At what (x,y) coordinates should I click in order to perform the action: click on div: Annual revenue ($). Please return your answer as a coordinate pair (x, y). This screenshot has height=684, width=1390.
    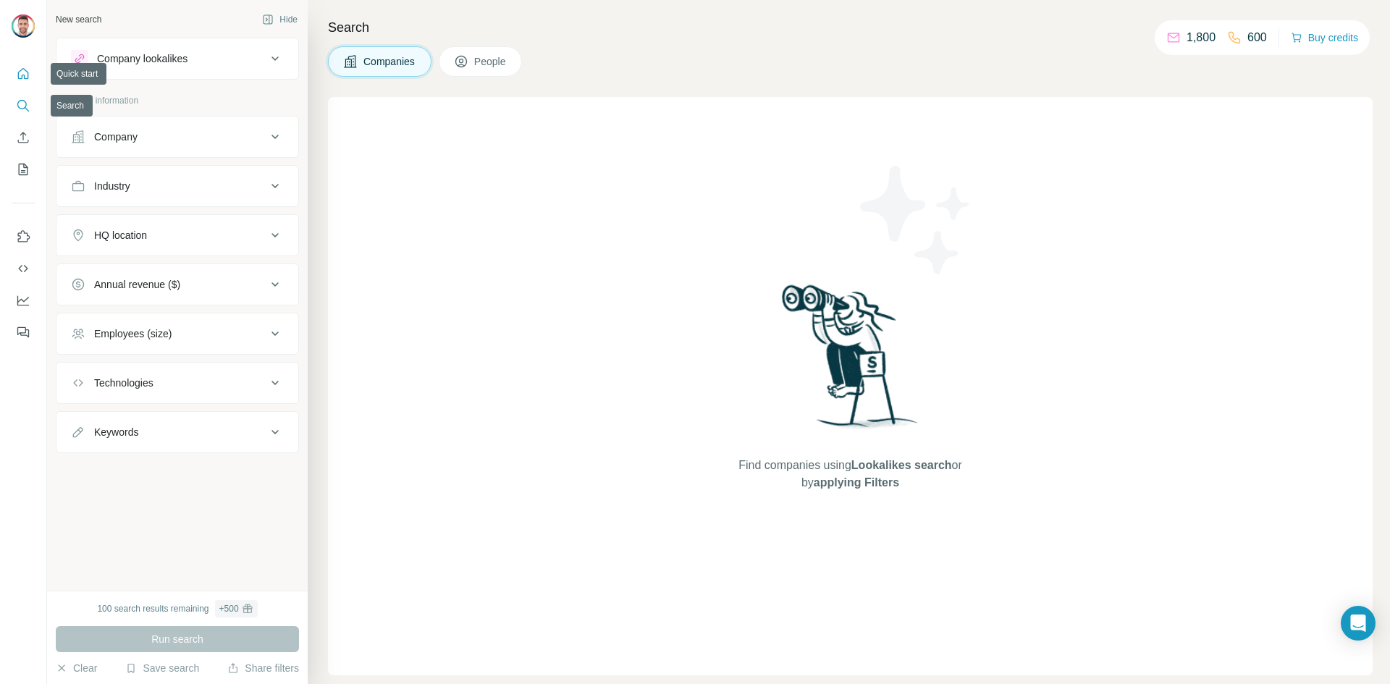
    Looking at the image, I should click on (137, 284).